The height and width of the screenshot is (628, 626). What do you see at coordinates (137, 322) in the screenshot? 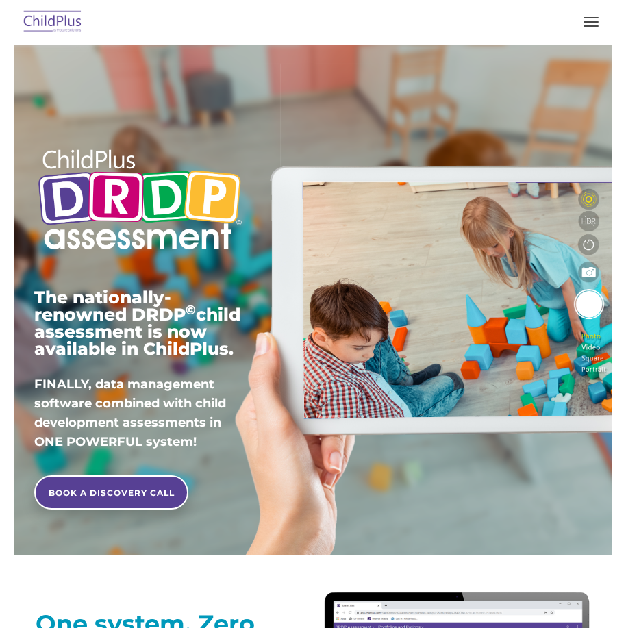
I see `span: The nationally-renowned DRDP child assessment is now available in ChildPlus.` at bounding box center [137, 322].